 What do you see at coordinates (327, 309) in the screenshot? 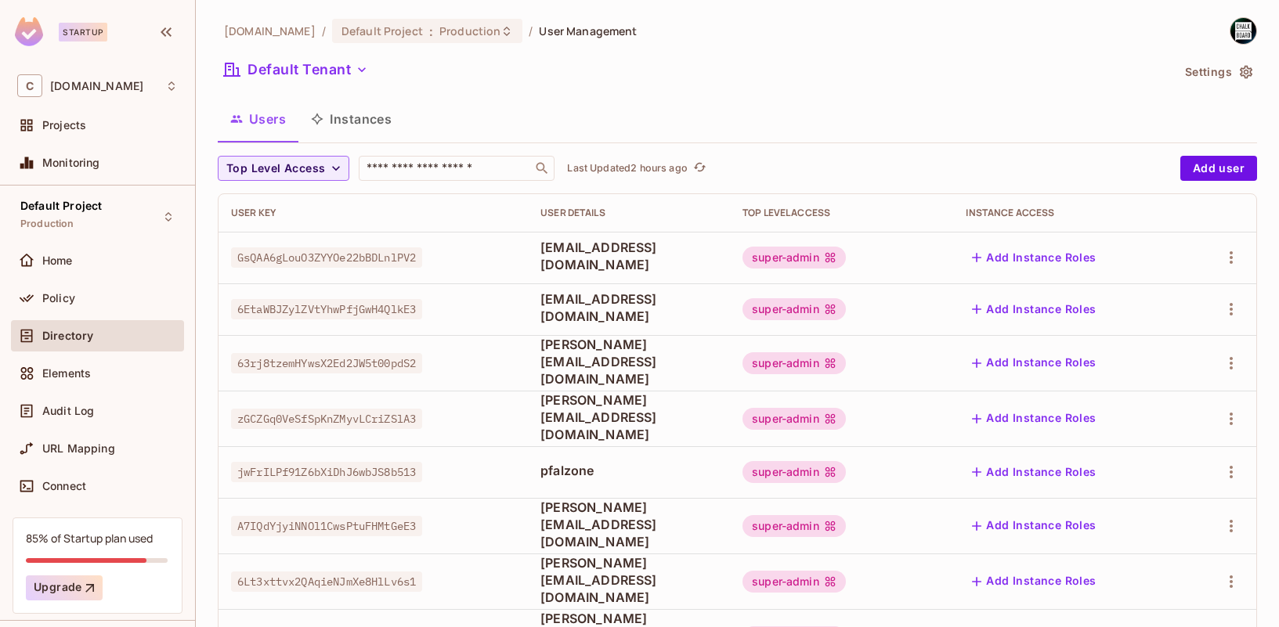
I see `span: 6EtaWBJZylZVtYhwPfjGwH4QlkE3` at bounding box center [327, 309].